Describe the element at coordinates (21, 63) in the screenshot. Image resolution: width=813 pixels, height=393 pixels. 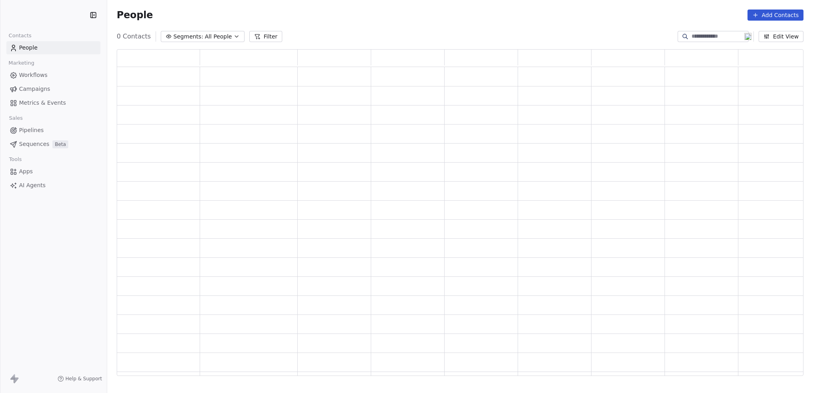
I see `span: Marketing` at that location.